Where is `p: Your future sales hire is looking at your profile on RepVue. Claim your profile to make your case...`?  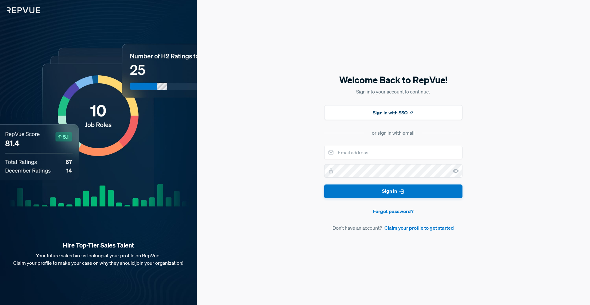
p: Your future sales hire is looking at your profile on RepVue. Claim your profile to make your case... is located at coordinates (98, 259).